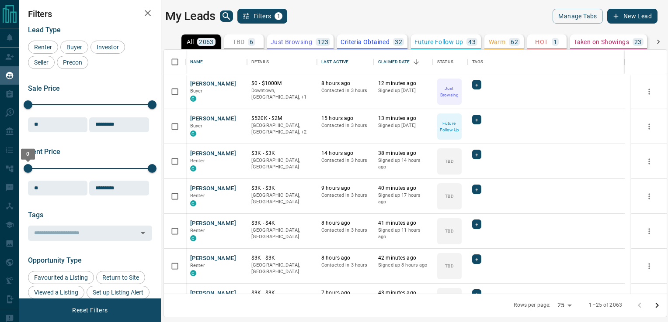  What do you see at coordinates (73, 62) in the screenshot?
I see `div: Precon` at bounding box center [73, 62].